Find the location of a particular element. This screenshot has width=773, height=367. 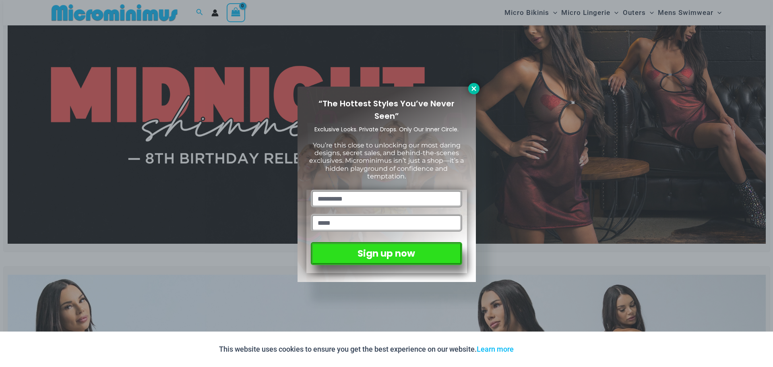

button: Accept is located at coordinates (537, 349).